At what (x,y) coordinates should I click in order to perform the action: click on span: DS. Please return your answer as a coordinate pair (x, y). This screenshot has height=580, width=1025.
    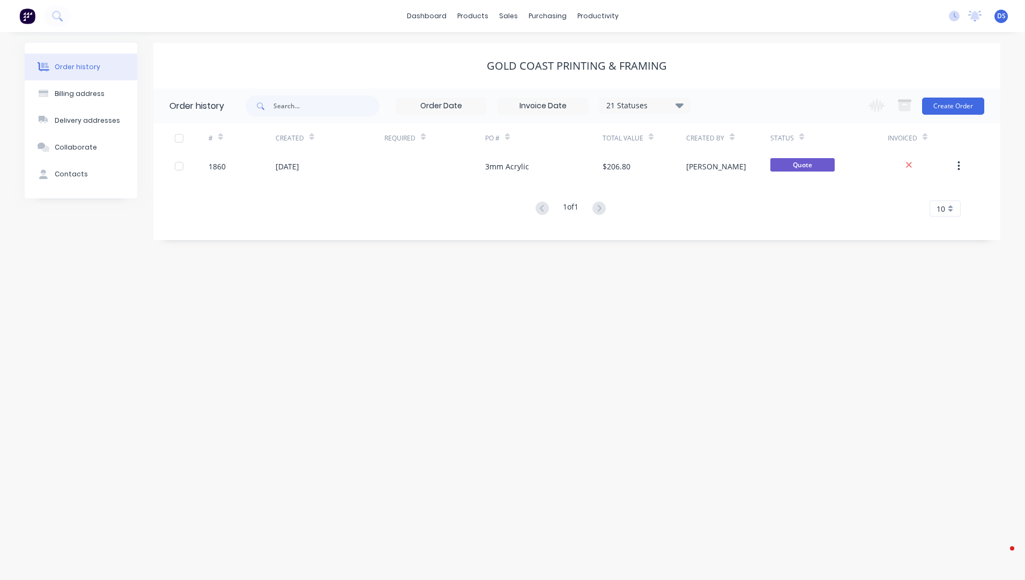
    Looking at the image, I should click on (1002, 16).